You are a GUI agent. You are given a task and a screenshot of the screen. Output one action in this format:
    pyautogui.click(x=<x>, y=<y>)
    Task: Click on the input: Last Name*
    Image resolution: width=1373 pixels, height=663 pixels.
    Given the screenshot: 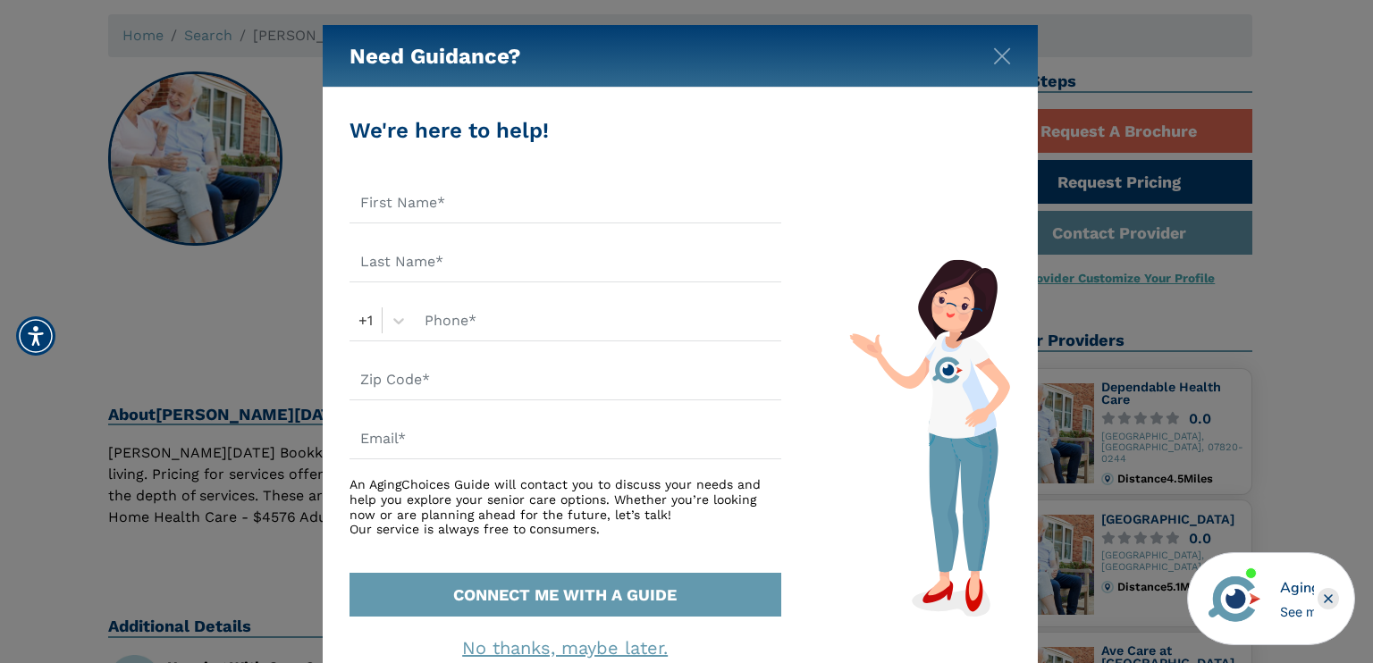 What is the action you would take?
    pyautogui.click(x=565, y=262)
    